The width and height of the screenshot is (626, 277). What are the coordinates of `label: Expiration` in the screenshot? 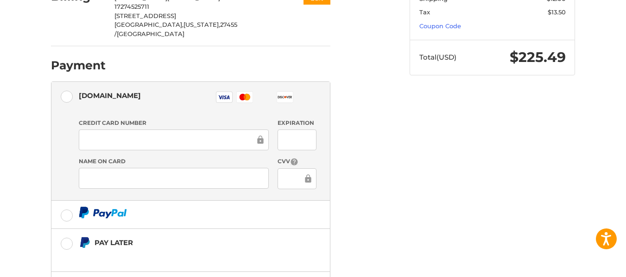 It's located at (296, 123).